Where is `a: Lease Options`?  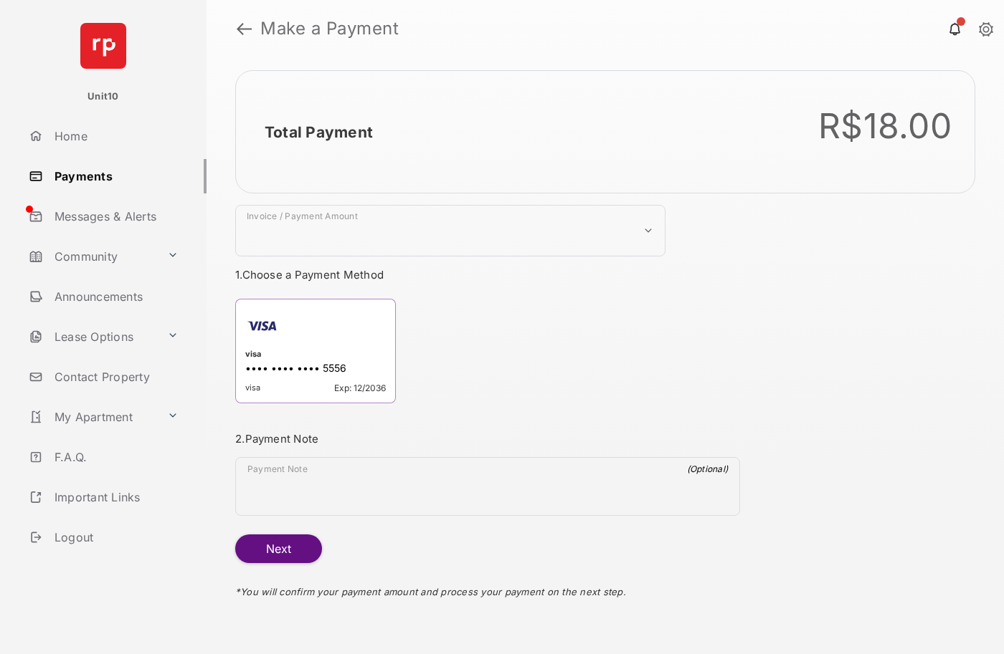 a: Lease Options is located at coordinates (92, 337).